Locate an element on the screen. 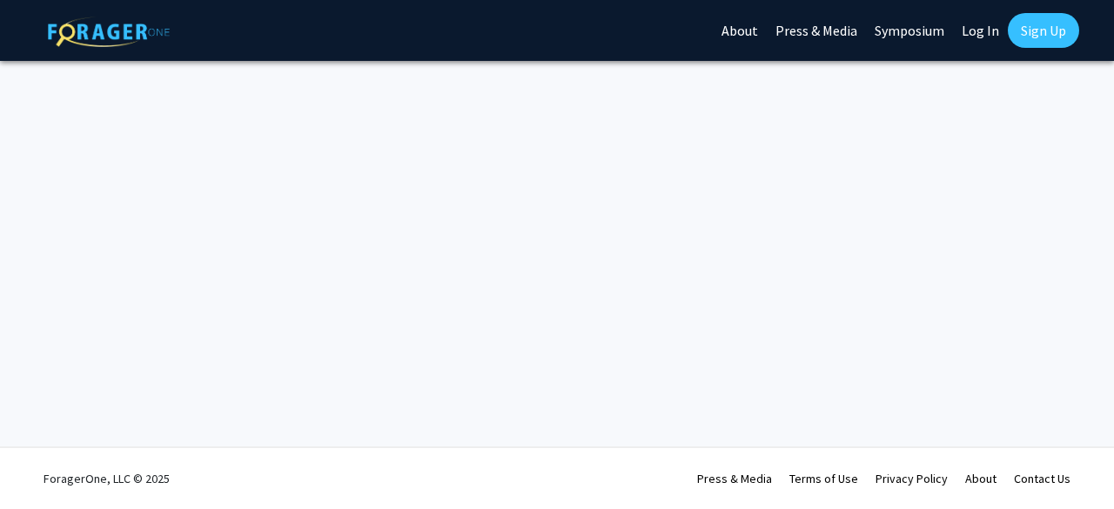  a: Sign Up is located at coordinates (1043, 30).